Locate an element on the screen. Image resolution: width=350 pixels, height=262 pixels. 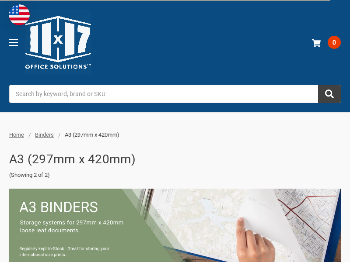
input: Search by keyword, brand or SKU is located at coordinates (175, 94).